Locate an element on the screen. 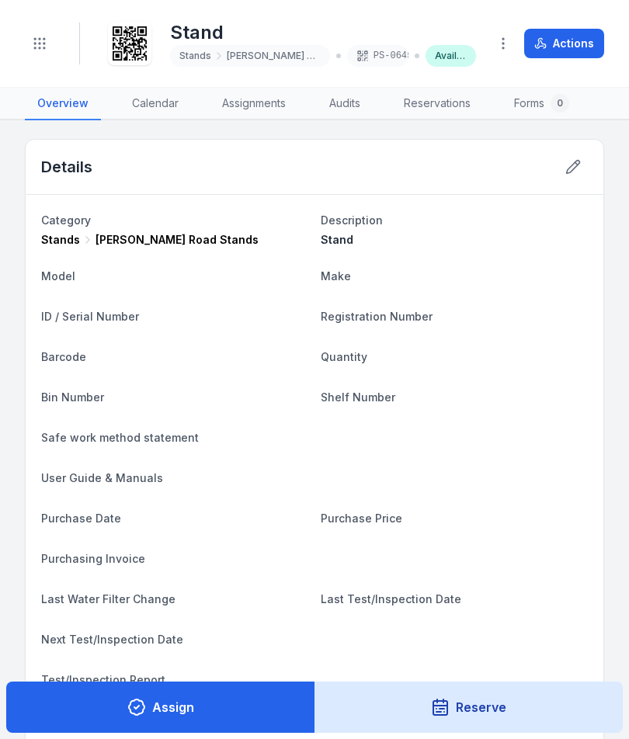 The height and width of the screenshot is (739, 629). span: Registration Number is located at coordinates (377, 316).